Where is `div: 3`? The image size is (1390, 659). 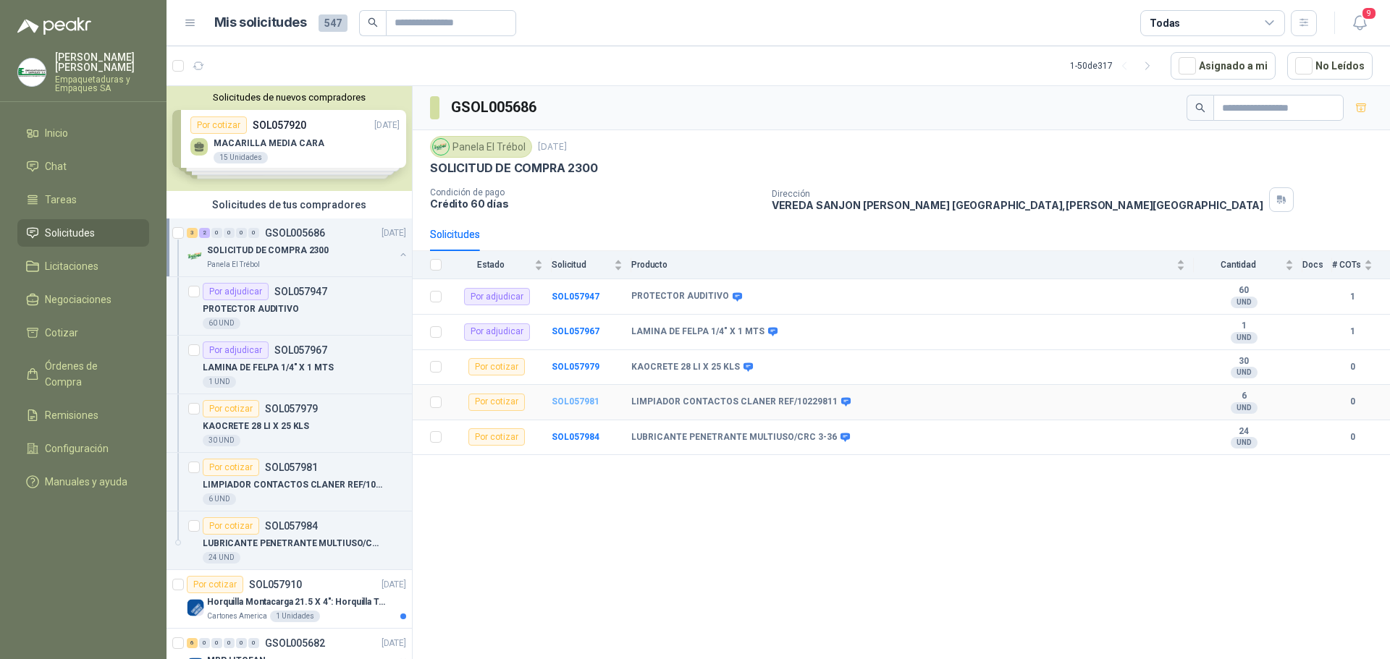 div: 3 is located at coordinates (192, 233).